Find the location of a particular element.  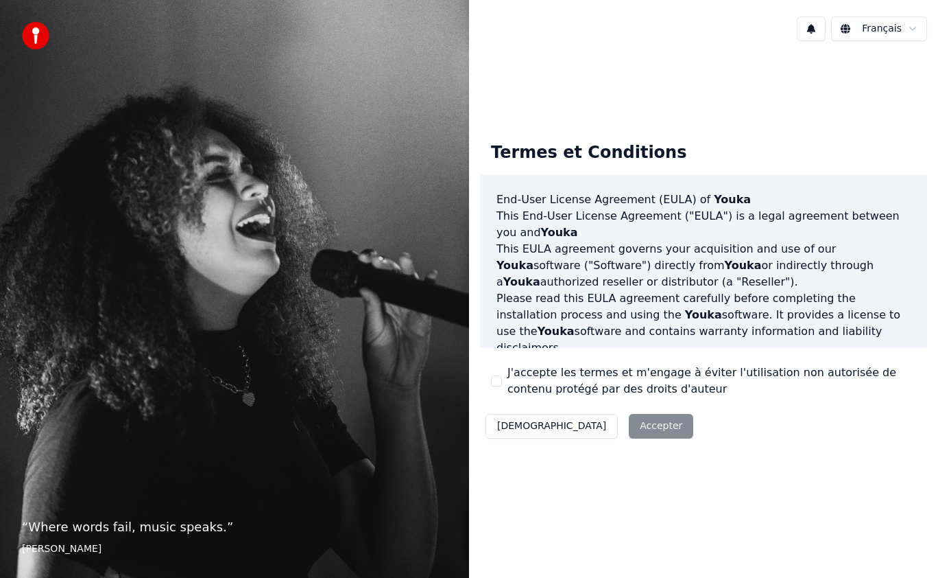

p: Please read this EULA agreement carefully before completing the installation process and using th... is located at coordinates (704, 323).